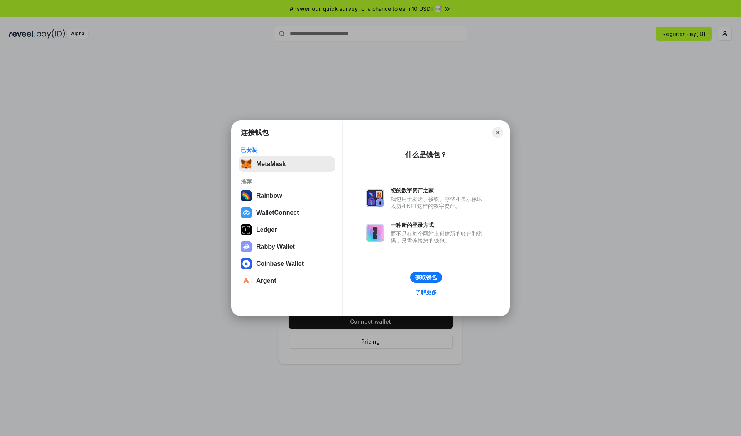 The width and height of the screenshot is (741, 436). I want to click on button: WalletConnect, so click(287, 213).